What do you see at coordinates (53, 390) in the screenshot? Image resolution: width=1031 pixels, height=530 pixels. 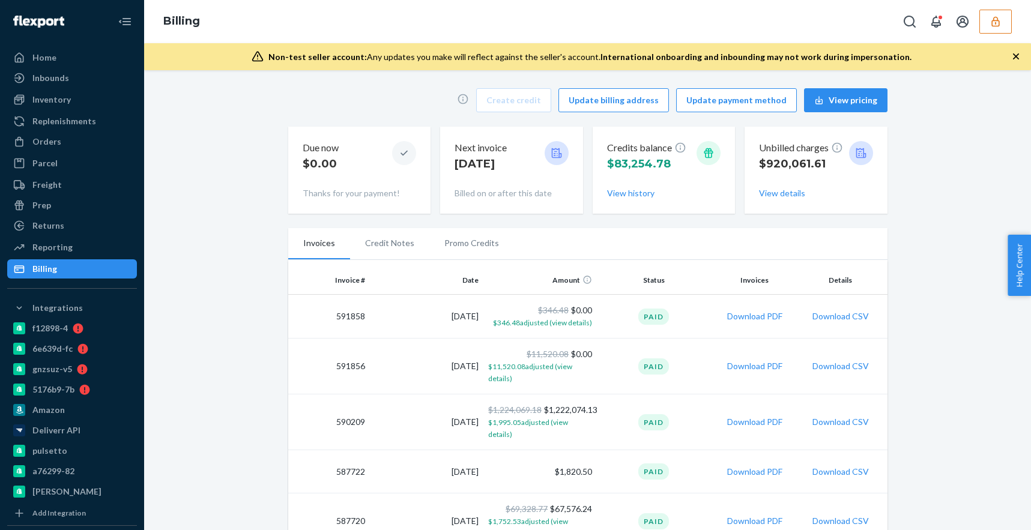 I see `div: 5176b9-7b` at bounding box center [53, 390].